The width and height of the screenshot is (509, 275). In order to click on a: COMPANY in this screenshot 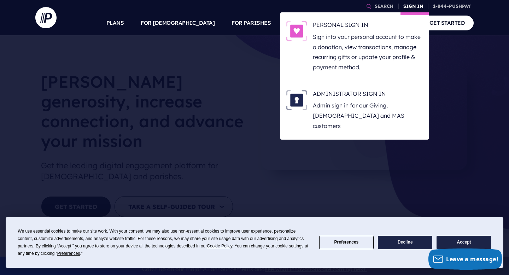, I will do `click(391, 23)`.